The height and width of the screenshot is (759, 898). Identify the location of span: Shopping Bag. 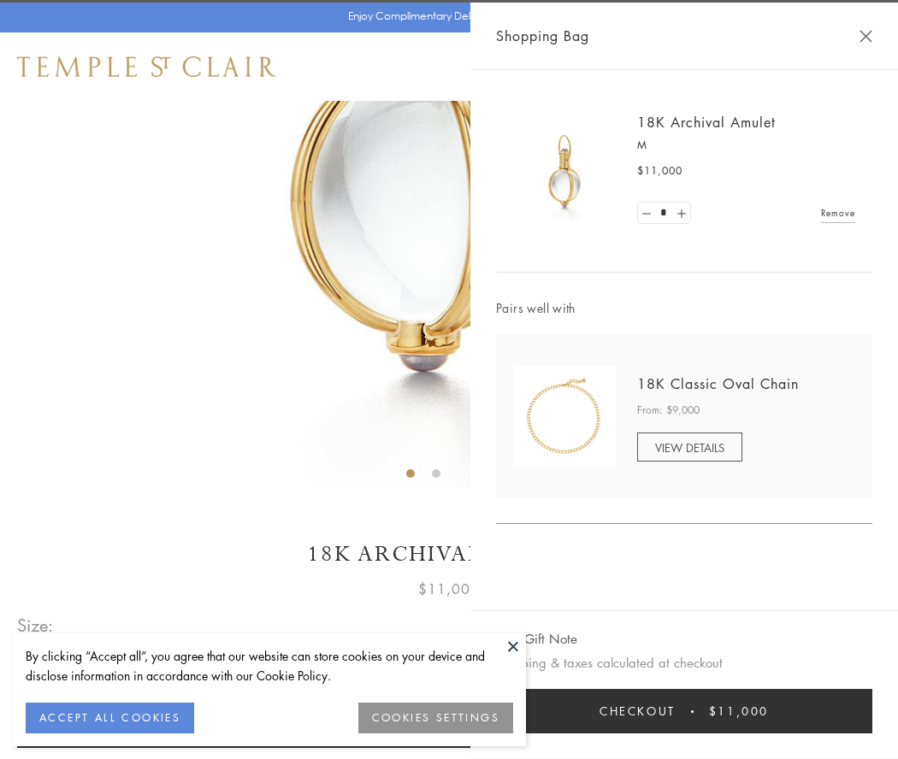
(542, 36).